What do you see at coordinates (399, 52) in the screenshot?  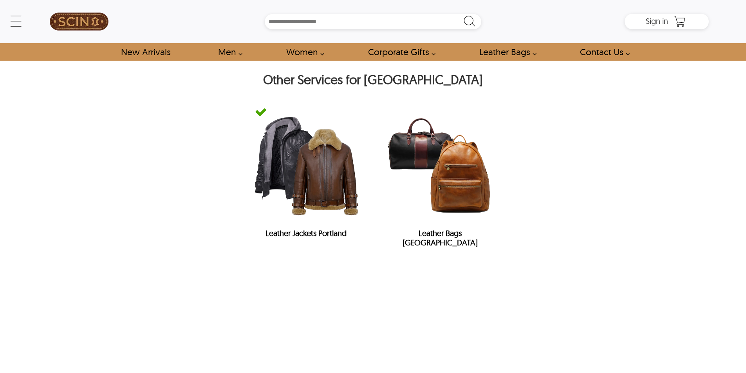 I see `a: Shop Leather Corporate Gifts` at bounding box center [399, 52].